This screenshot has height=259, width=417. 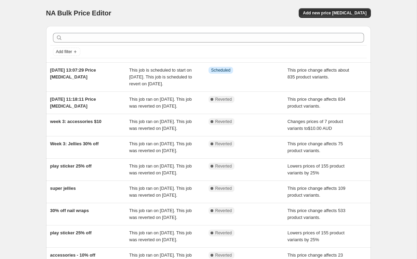 I want to click on span: week 3: accessories $10, so click(x=76, y=121).